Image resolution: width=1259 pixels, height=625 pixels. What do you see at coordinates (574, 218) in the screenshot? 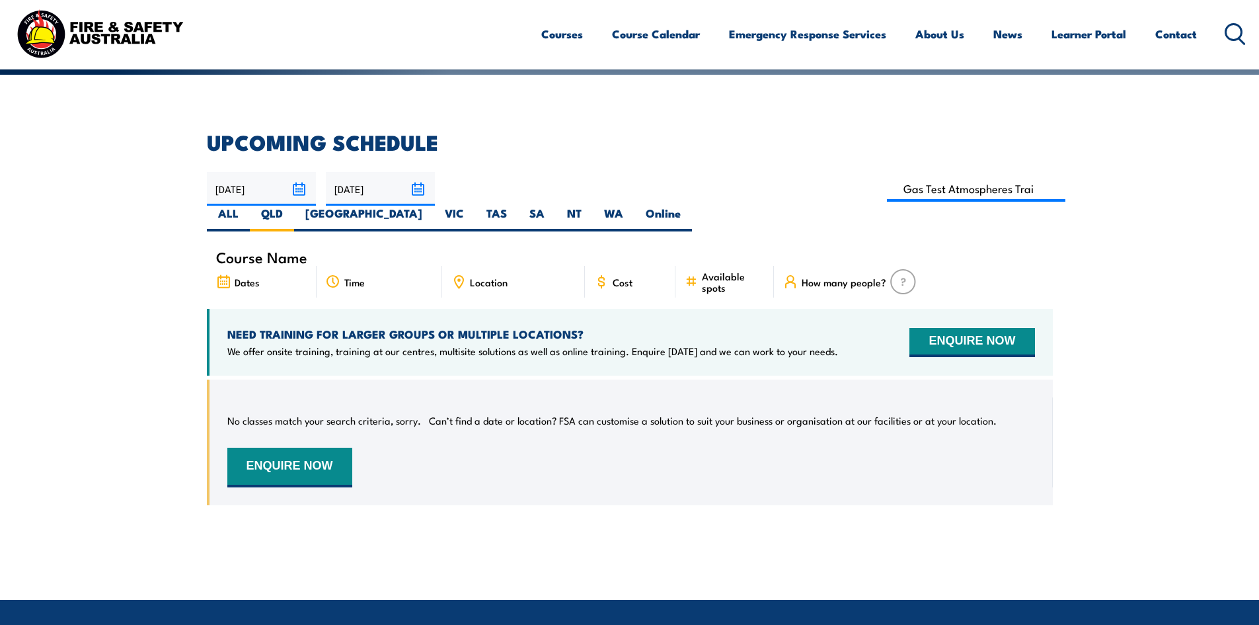
I see `label: NT` at bounding box center [574, 218].